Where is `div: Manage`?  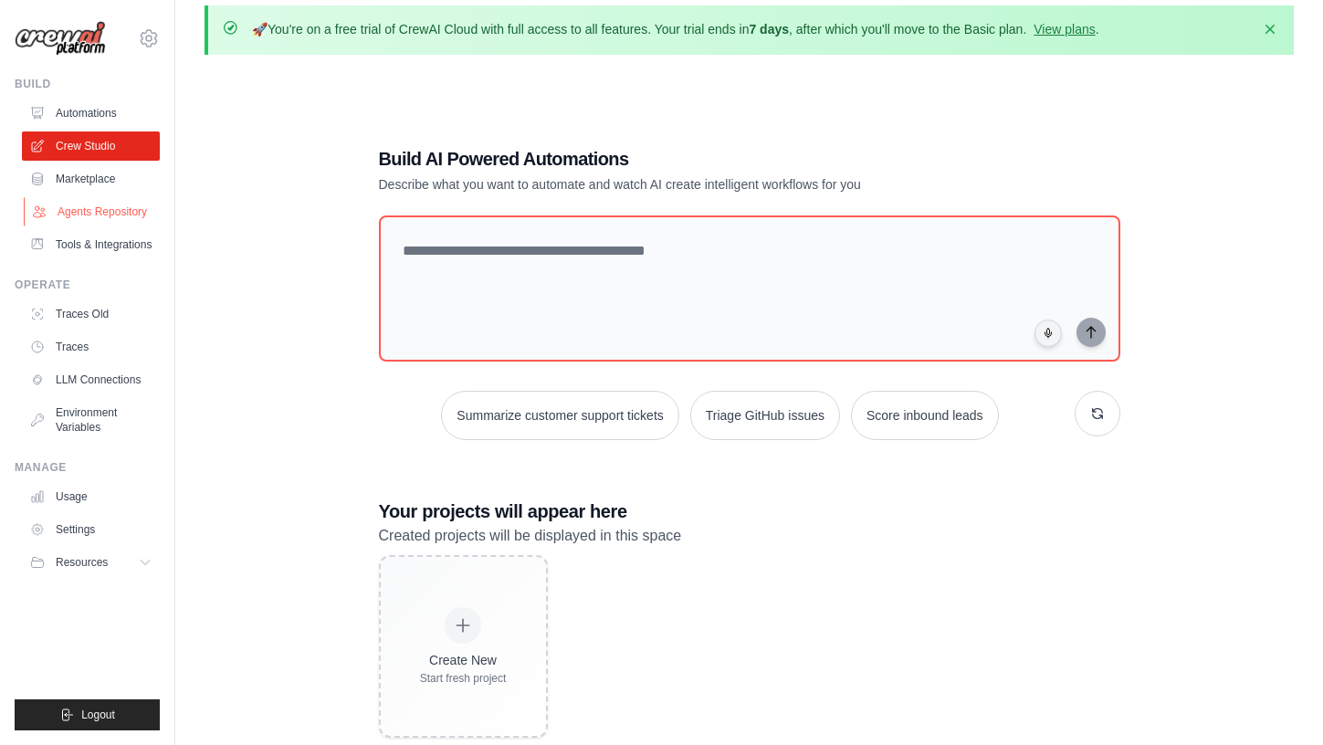
div: Manage is located at coordinates (87, 467).